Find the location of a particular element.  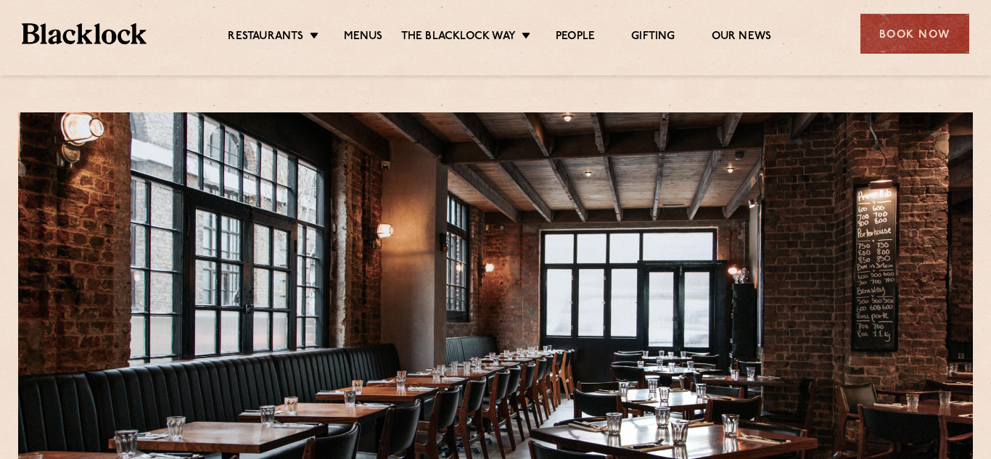

a: People is located at coordinates (575, 38).